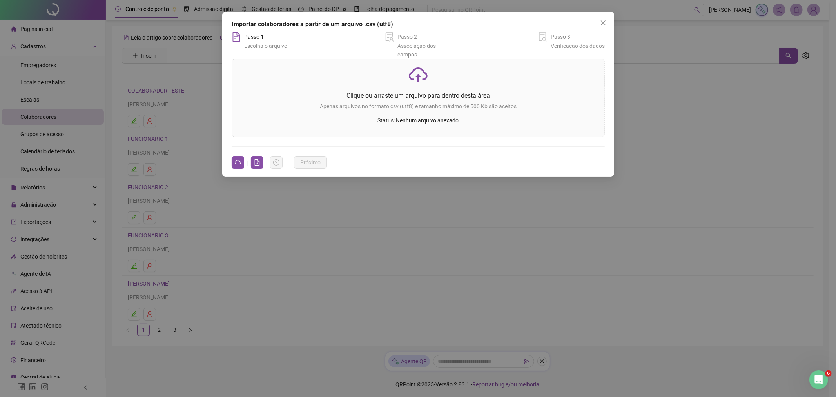  I want to click on div: Passo 2, so click(410, 37).